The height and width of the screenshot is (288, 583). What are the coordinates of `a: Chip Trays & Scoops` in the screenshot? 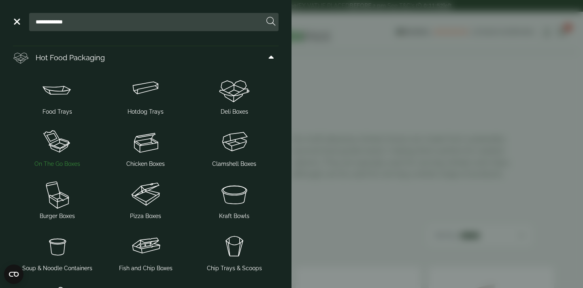 It's located at (234, 251).